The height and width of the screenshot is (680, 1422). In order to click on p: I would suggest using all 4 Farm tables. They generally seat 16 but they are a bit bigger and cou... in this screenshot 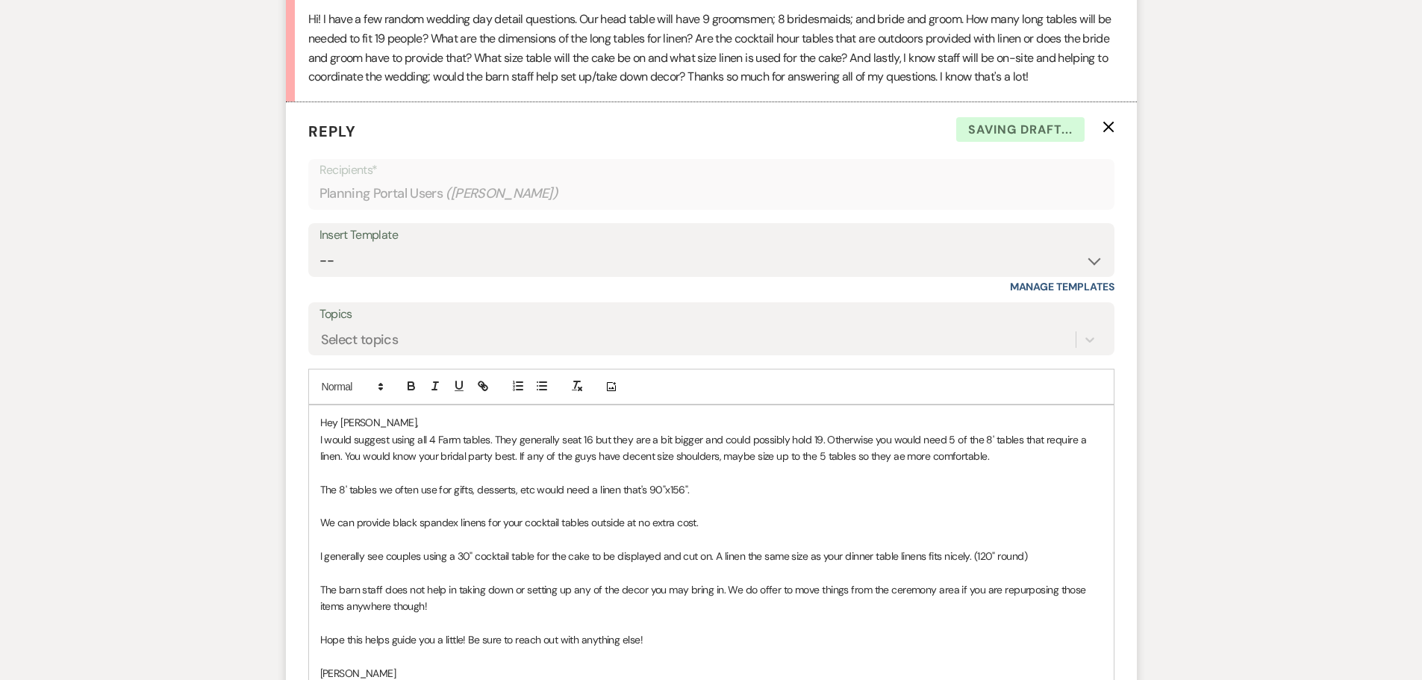, I will do `click(711, 448)`.